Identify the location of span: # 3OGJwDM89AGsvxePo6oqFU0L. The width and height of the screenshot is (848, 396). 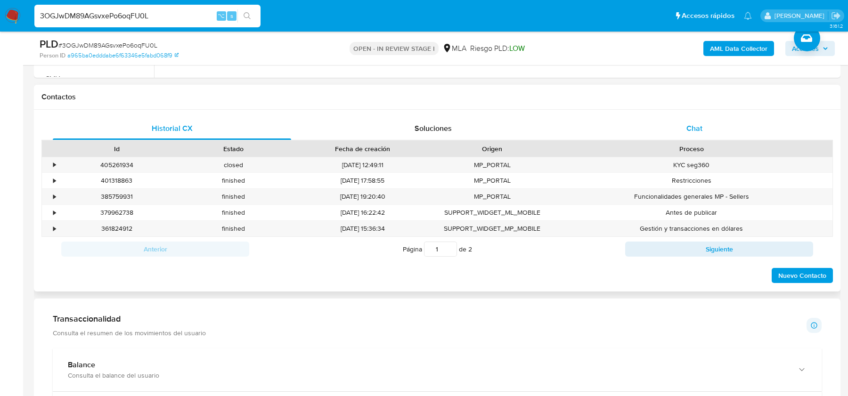
(108, 45).